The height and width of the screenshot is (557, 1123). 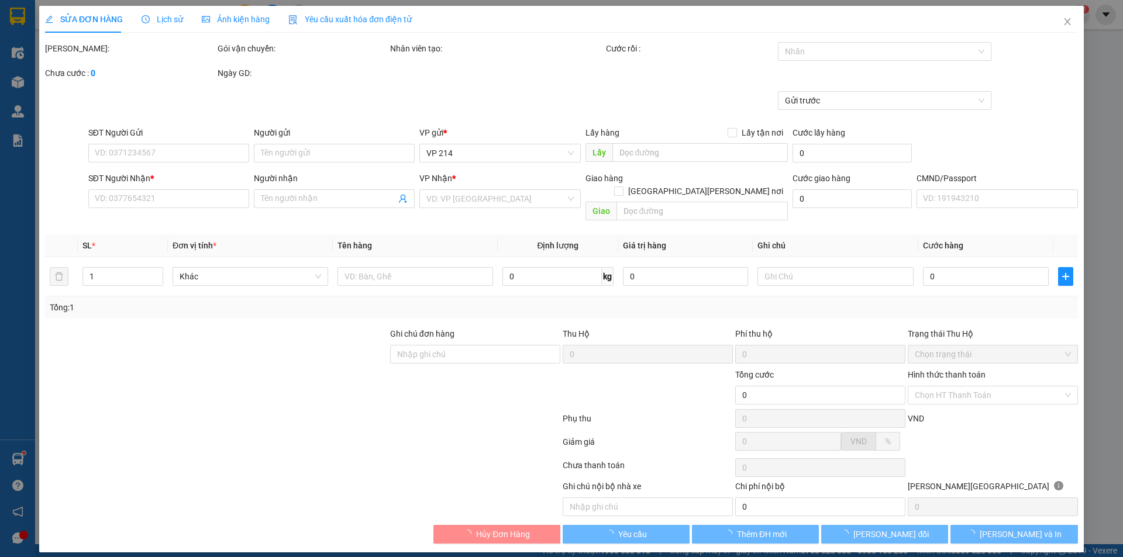 What do you see at coordinates (648, 422) in the screenshot?
I see `div: Phụ thu` at bounding box center [648, 422].